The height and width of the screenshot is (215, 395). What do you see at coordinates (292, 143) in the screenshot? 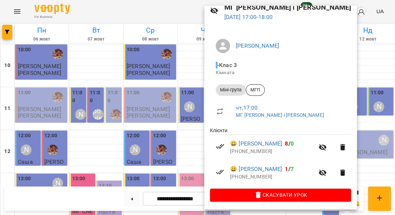
I see `span: 0` at bounding box center [292, 143].